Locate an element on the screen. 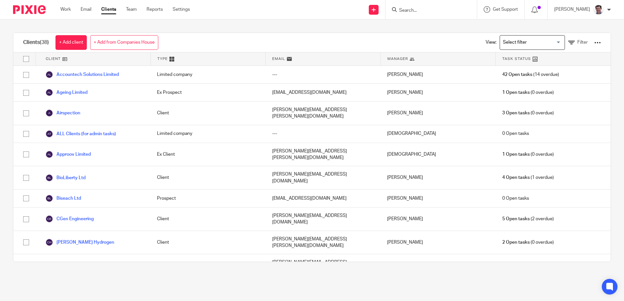 The height and width of the screenshot is (301, 624). a: Reports is located at coordinates (155, 9).